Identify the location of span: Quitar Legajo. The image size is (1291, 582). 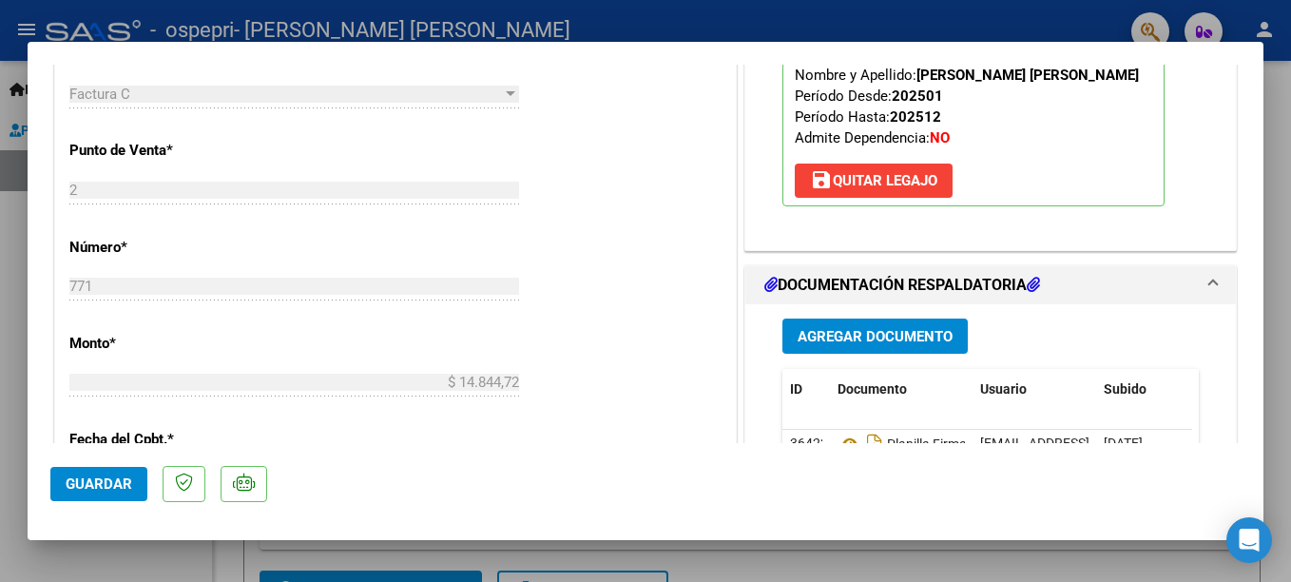
(873, 181).